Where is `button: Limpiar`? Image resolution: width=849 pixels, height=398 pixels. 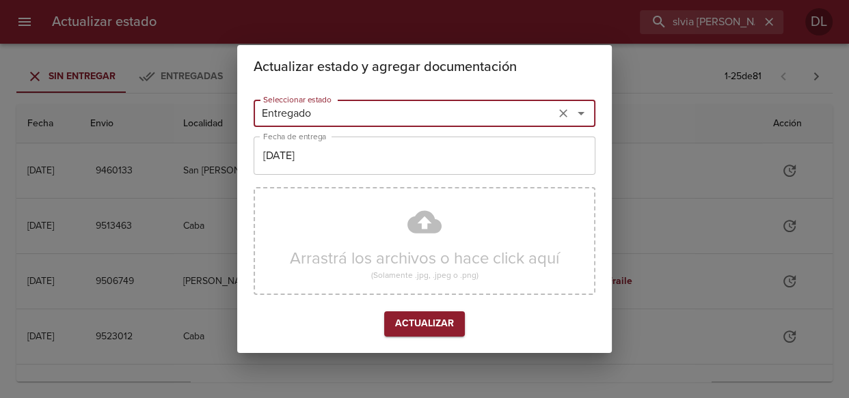
button: Limpiar is located at coordinates (563, 113).